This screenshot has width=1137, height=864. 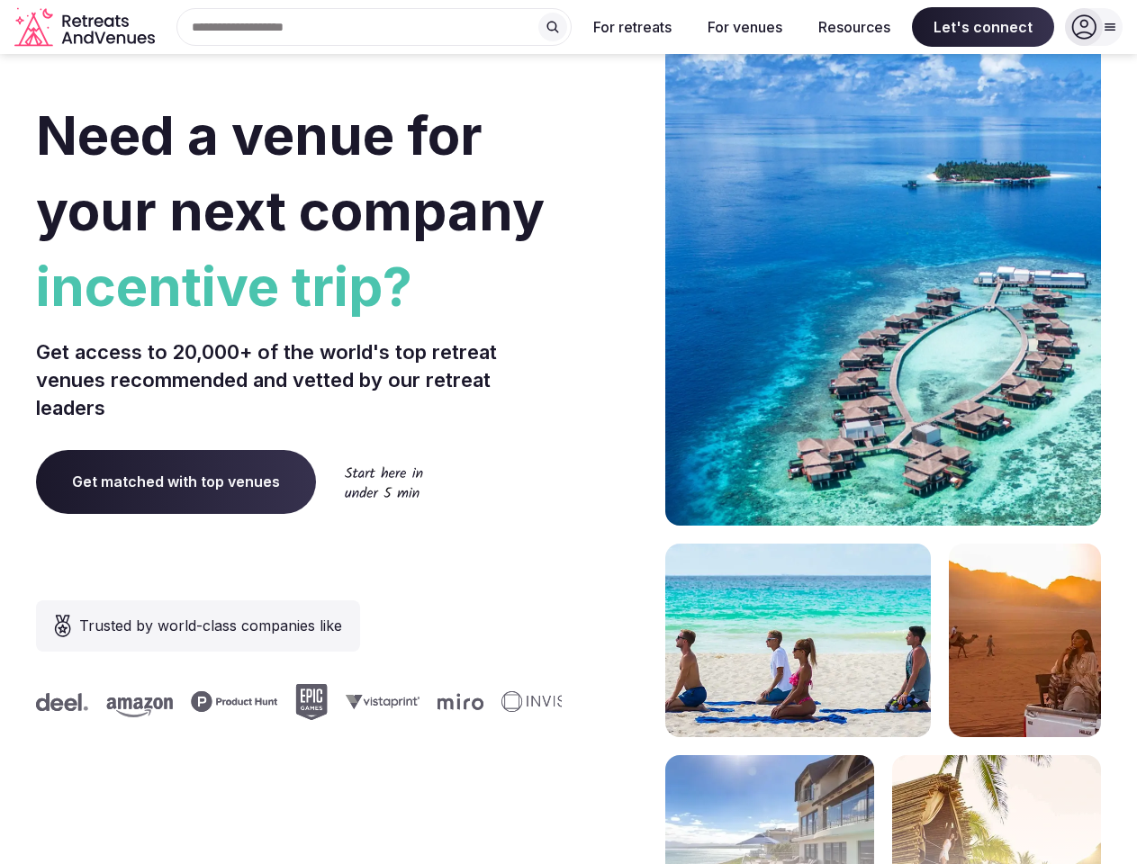 I want to click on img: Start here in under 5 min, so click(x=383, y=482).